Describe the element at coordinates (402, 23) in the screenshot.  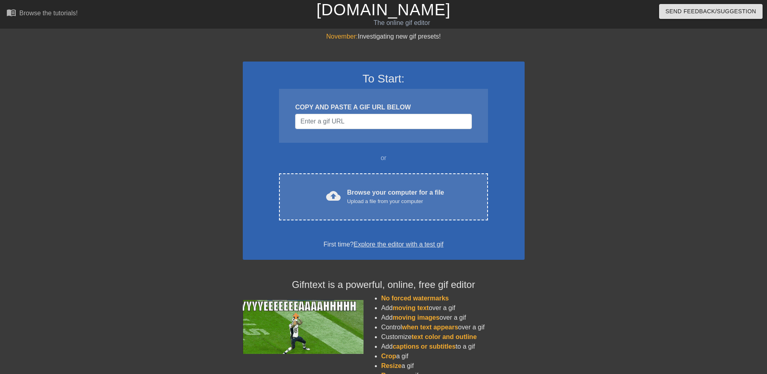
I see `div: The online gif editor` at that location.